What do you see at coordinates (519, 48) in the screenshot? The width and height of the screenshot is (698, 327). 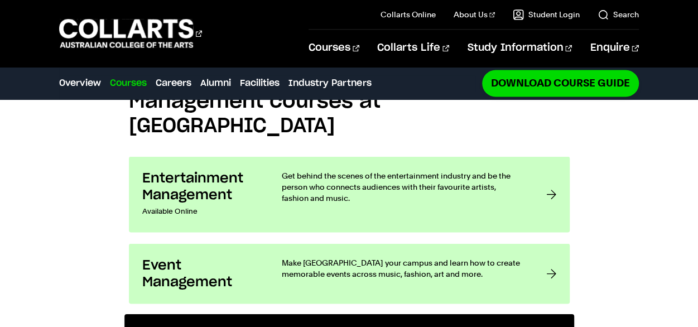 I see `a: Study Information` at bounding box center [519, 48].